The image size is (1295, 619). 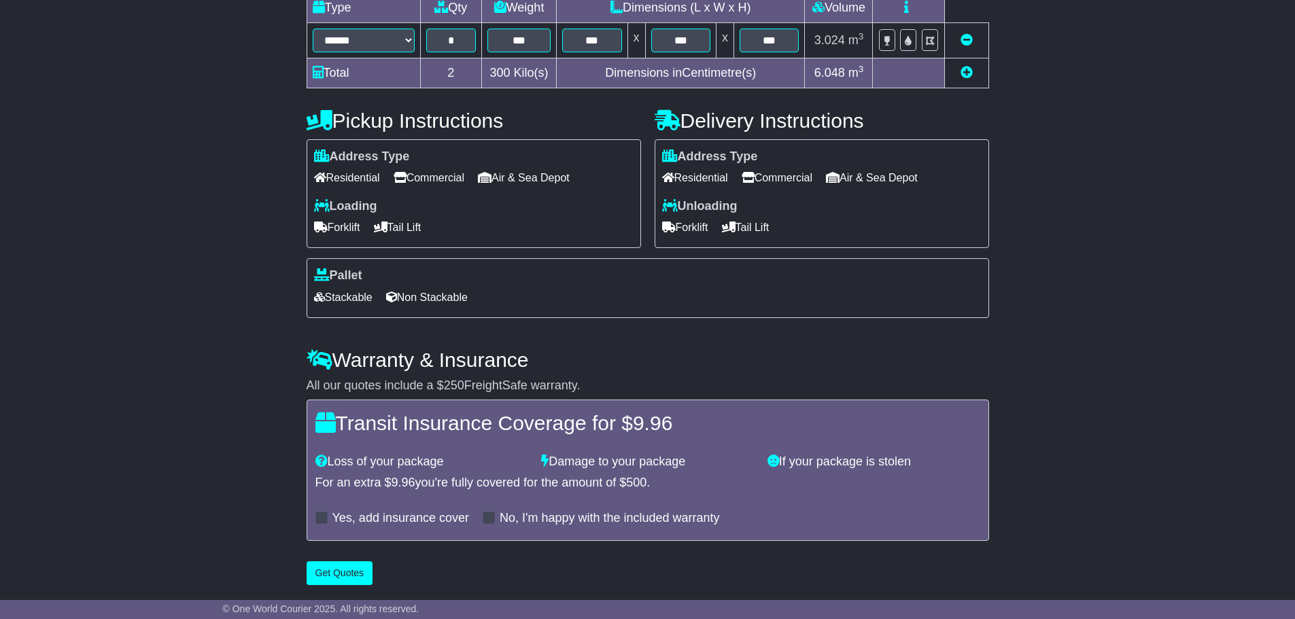 What do you see at coordinates (427, 297) in the screenshot?
I see `span: Non Stackable` at bounding box center [427, 297].